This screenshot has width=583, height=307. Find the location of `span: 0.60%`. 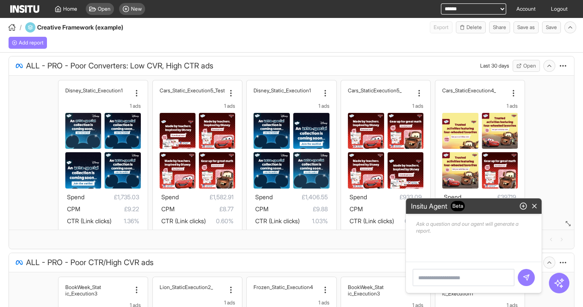

span: 0.60% is located at coordinates (219, 221).